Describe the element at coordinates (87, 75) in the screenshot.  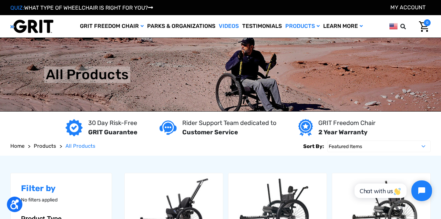
I see `h1: All Products` at that location.